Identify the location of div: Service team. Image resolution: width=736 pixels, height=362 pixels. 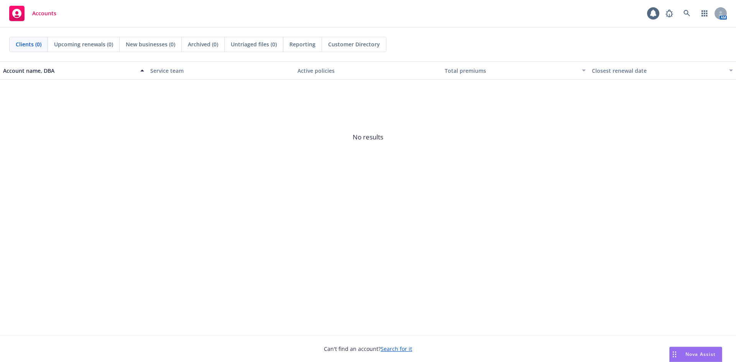
(221, 71).